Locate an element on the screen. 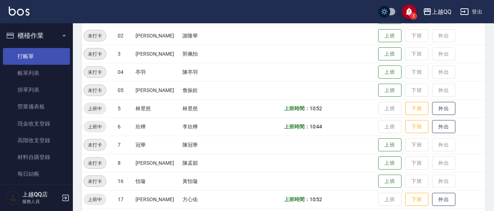  button: 登出 is located at coordinates (471, 12).